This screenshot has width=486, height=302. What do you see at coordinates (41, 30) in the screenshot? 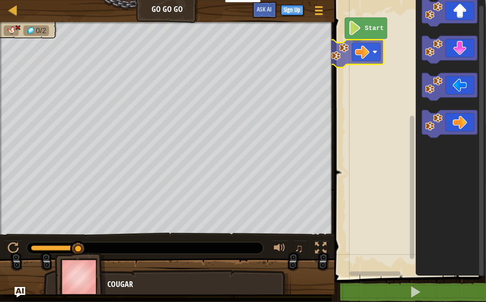
I see `span: 0/2` at bounding box center [41, 30].